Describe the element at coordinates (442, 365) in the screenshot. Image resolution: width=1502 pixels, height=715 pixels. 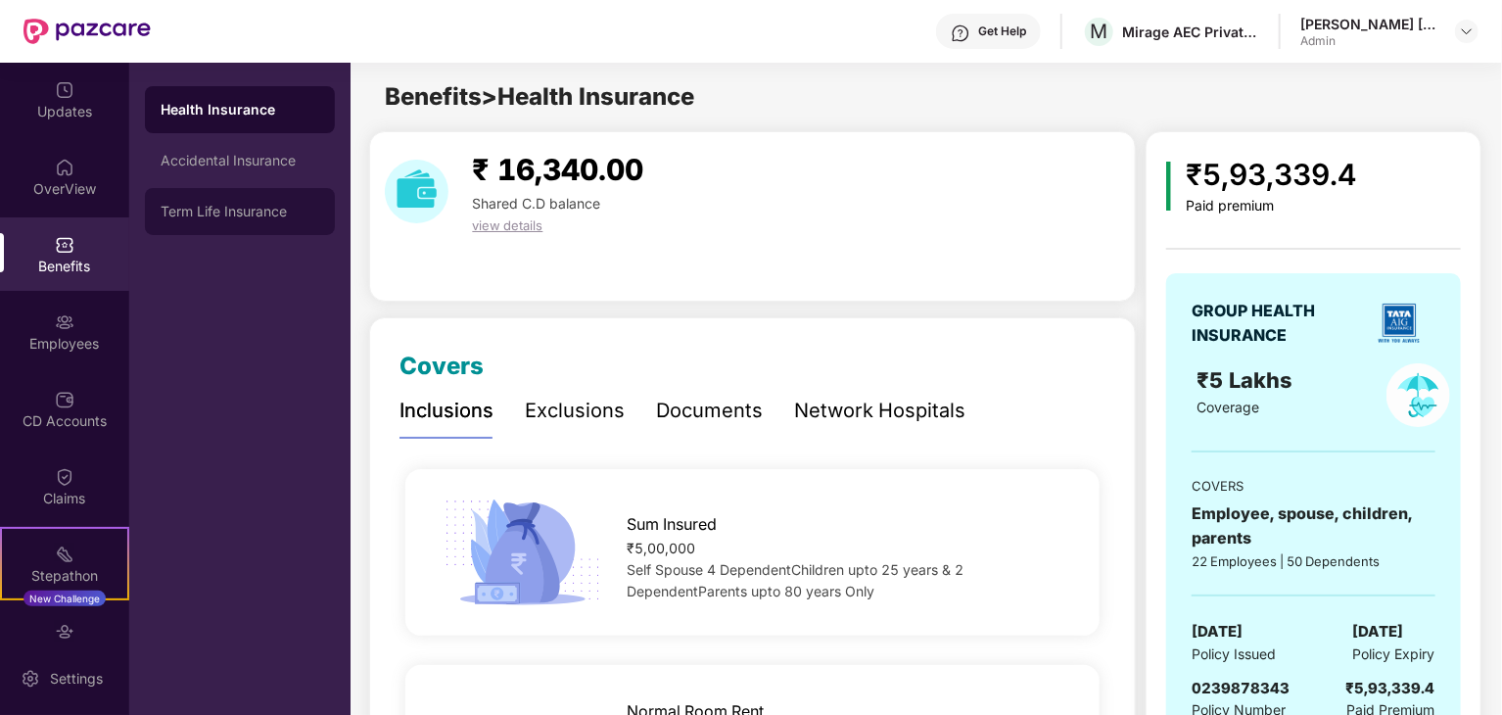
I see `span: Covers` at that location.